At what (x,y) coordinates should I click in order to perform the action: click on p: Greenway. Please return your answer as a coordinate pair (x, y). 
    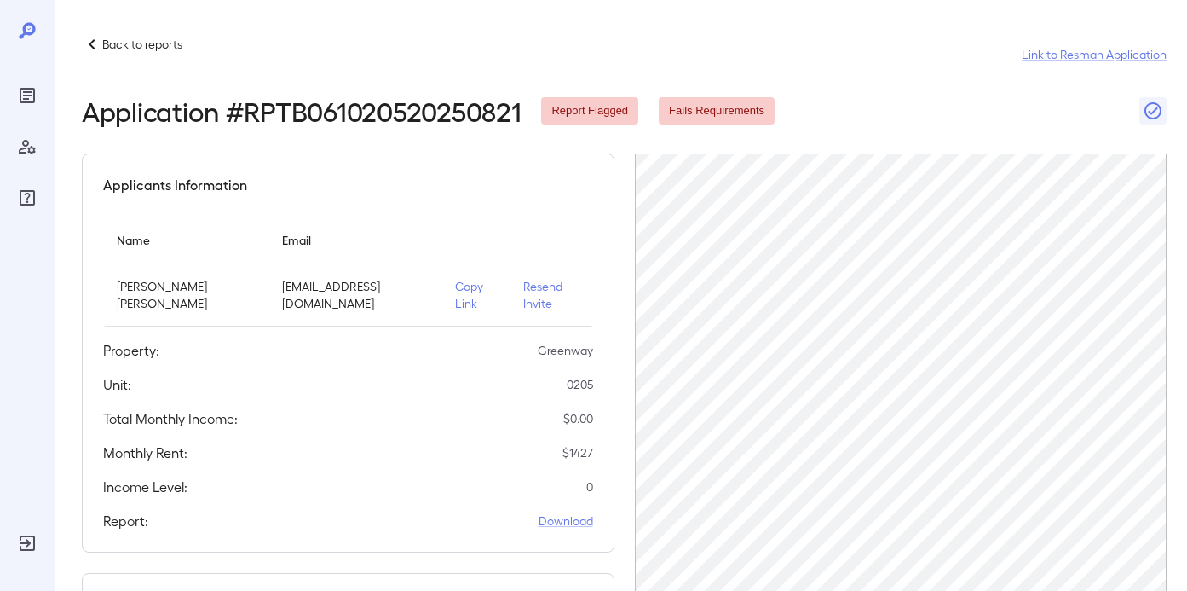
    Looking at the image, I should click on (565, 350).